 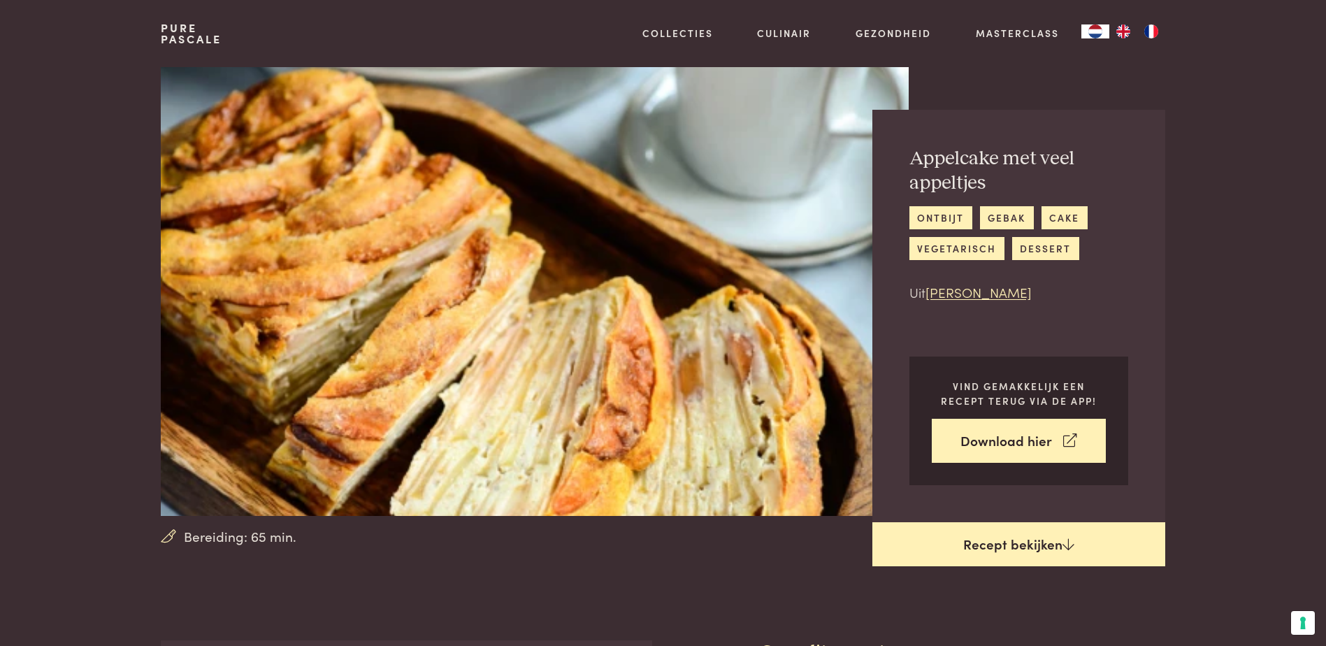 I want to click on h2: Appelcake met veel appeltjes, so click(x=1018, y=171).